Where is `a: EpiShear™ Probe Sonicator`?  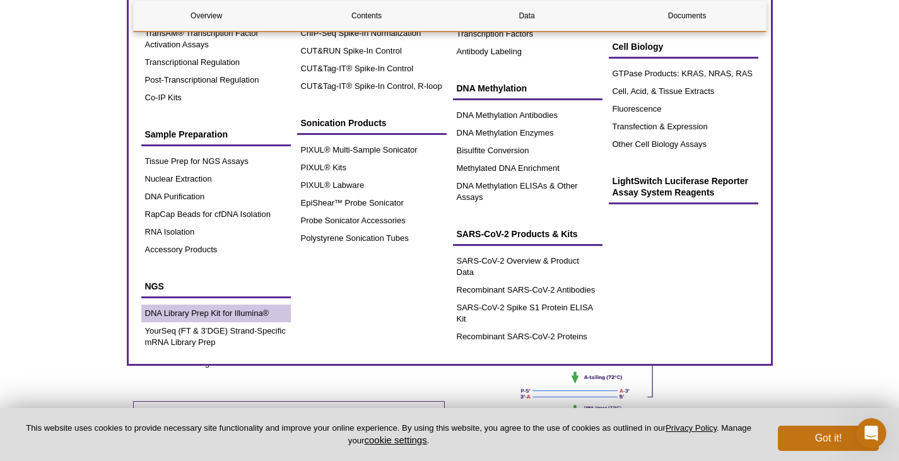 a: EpiShear™ Probe Sonicator is located at coordinates (372, 203).